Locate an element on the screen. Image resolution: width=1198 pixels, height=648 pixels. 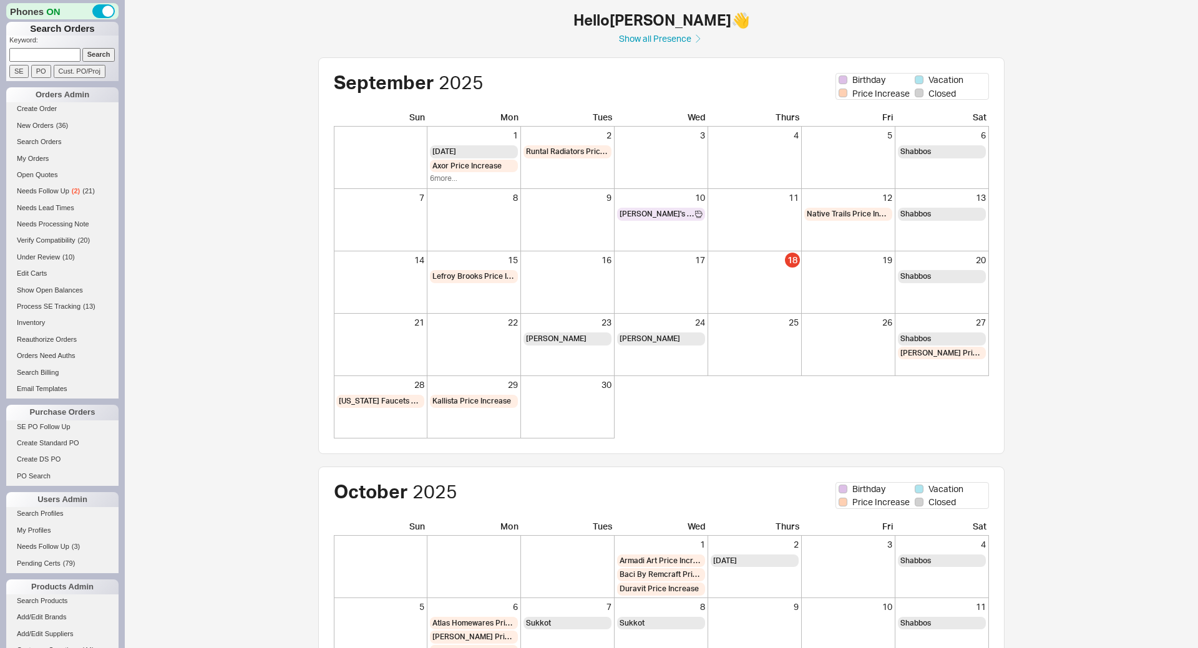
a: Search Orders is located at coordinates (62, 142).